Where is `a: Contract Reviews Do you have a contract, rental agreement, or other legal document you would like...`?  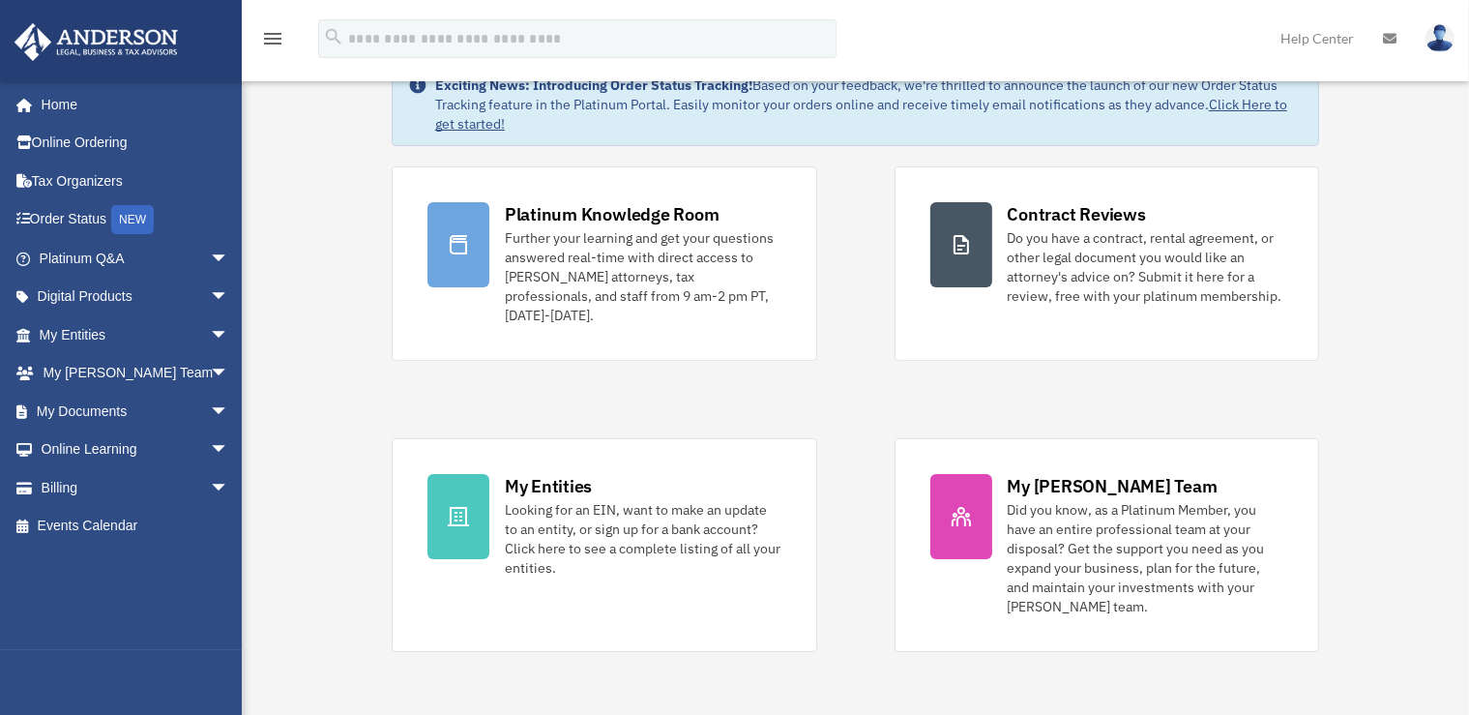
a: Contract Reviews Do you have a contract, rental agreement, or other legal document you would like... is located at coordinates (1107, 263).